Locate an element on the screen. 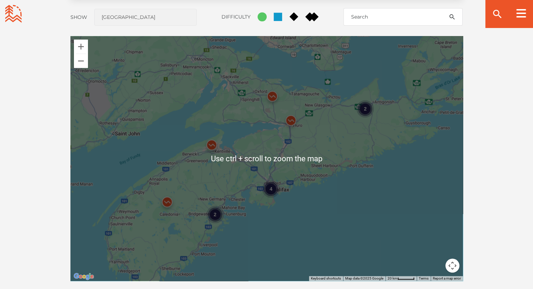  button: Zoom out is located at coordinates (81, 61).